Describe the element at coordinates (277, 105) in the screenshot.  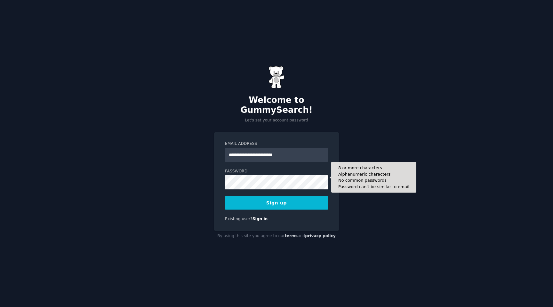
I see `h2: Welcome to GummySearch!` at that location.